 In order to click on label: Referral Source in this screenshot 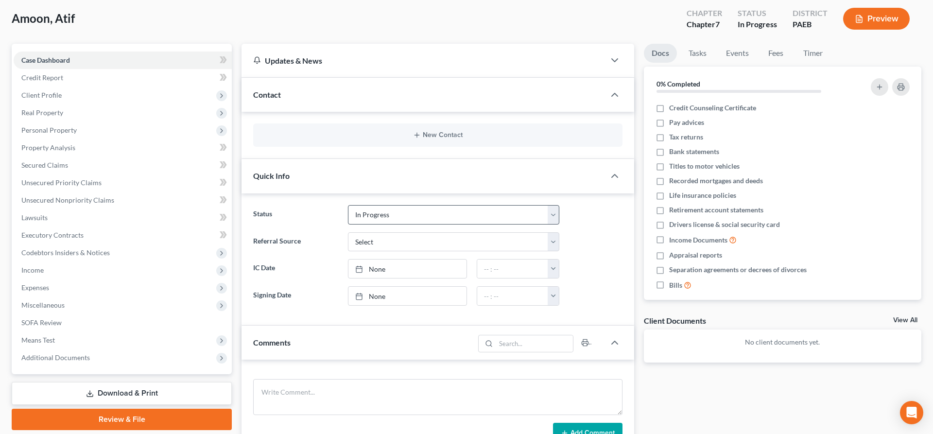, I will do `click(296, 242)`.